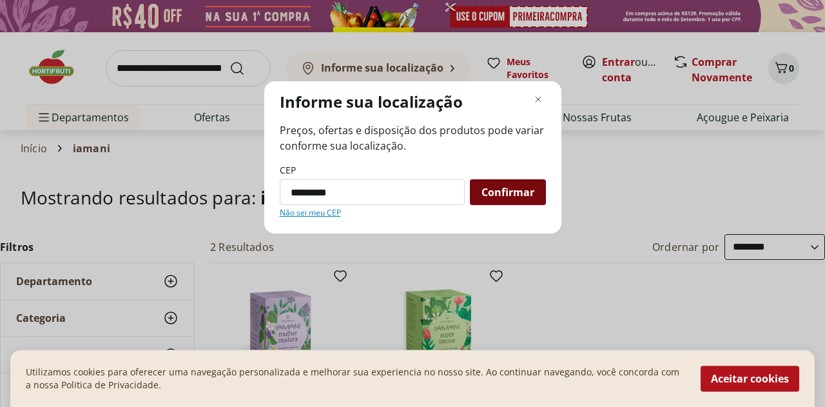 The image size is (825, 407). I want to click on p: Utilizamos cookies para oferecer uma navegação personalizada e melhorar sua experiencia no nosso ..., so click(355, 378).